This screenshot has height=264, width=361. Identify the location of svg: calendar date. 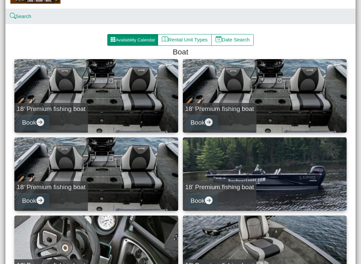
(219, 39).